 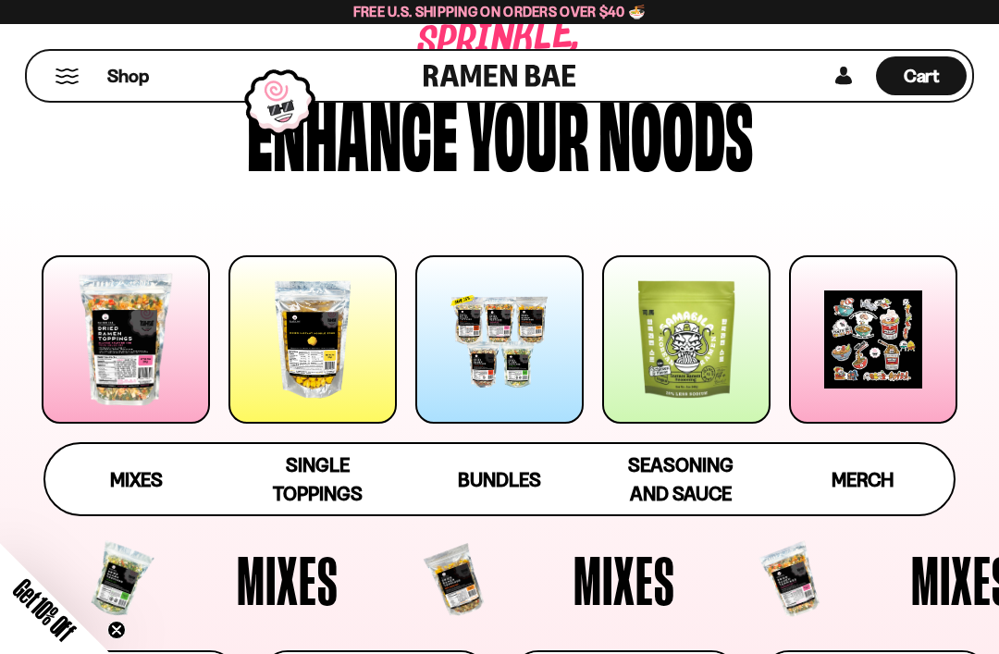 I want to click on a: Bundles, so click(x=500, y=479).